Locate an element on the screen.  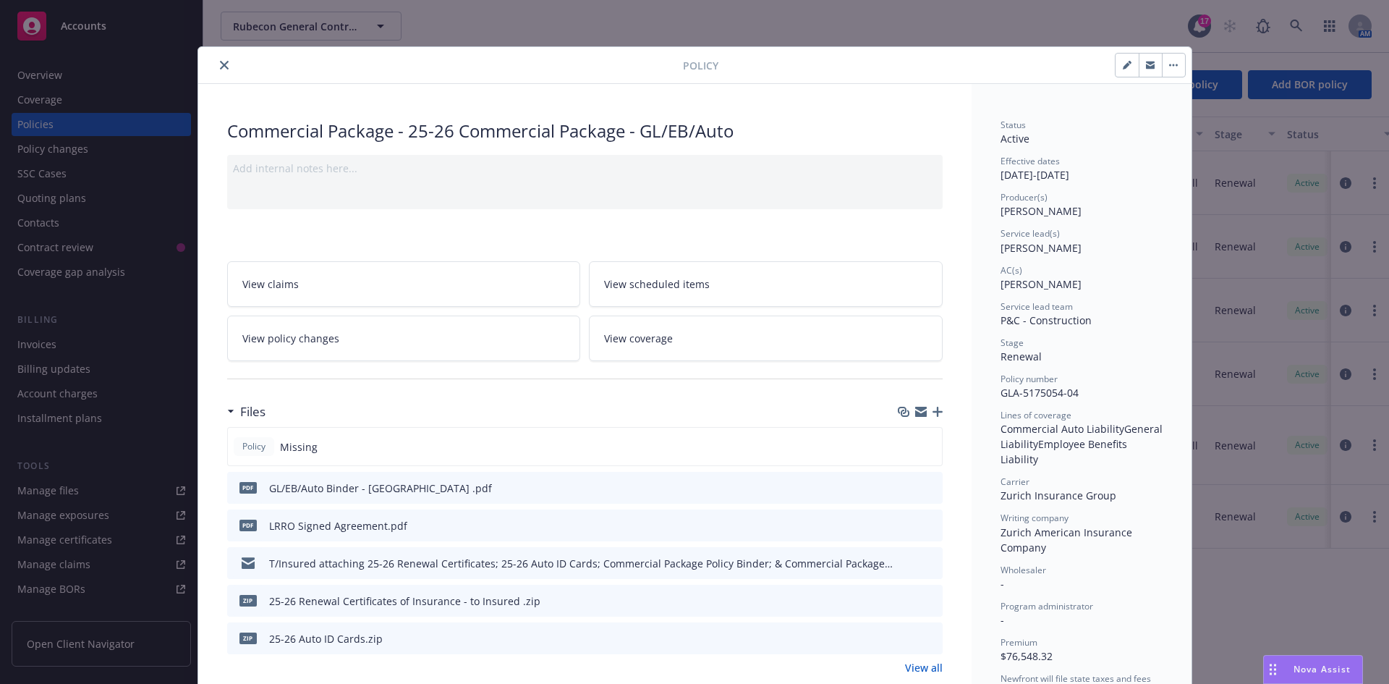
span: P&C - Construction is located at coordinates (1046, 320).